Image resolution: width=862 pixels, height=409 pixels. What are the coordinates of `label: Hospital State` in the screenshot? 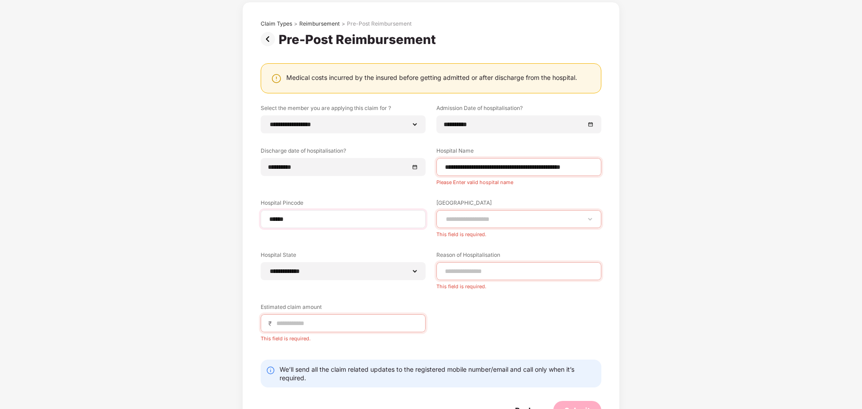 It's located at (343, 257).